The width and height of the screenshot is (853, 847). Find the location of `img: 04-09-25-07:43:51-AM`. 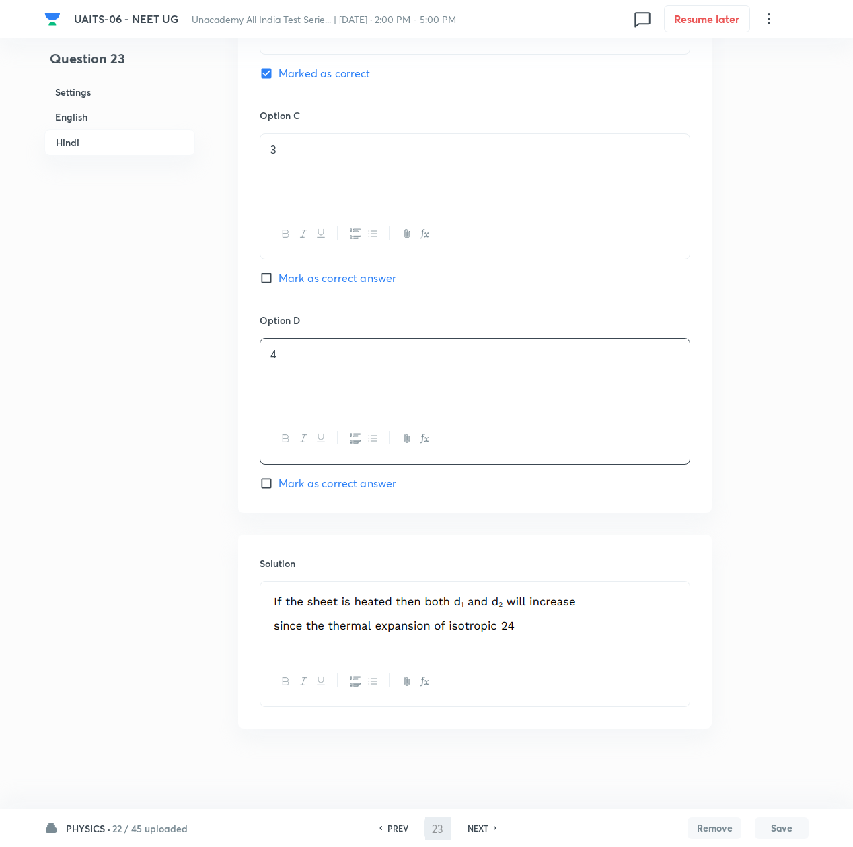

img: 04-09-25-07:43:51-AM is located at coordinates (423, 599).